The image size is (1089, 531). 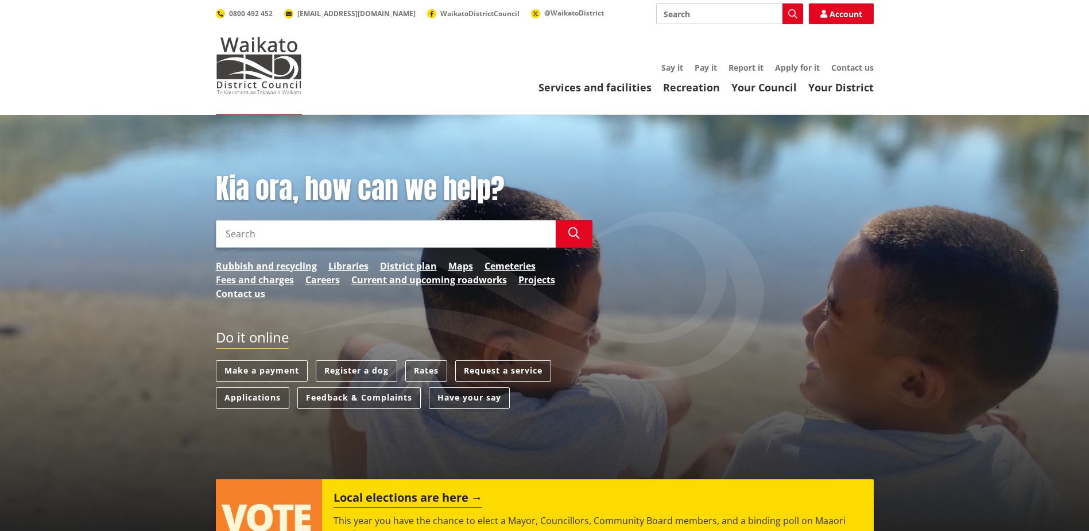 I want to click on a: Careers, so click(x=323, y=280).